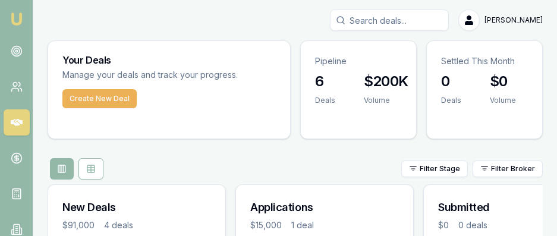 The image size is (557, 236). What do you see at coordinates (169, 75) in the screenshot?
I see `p: Manage your deals and track your progress.` at bounding box center [169, 75].